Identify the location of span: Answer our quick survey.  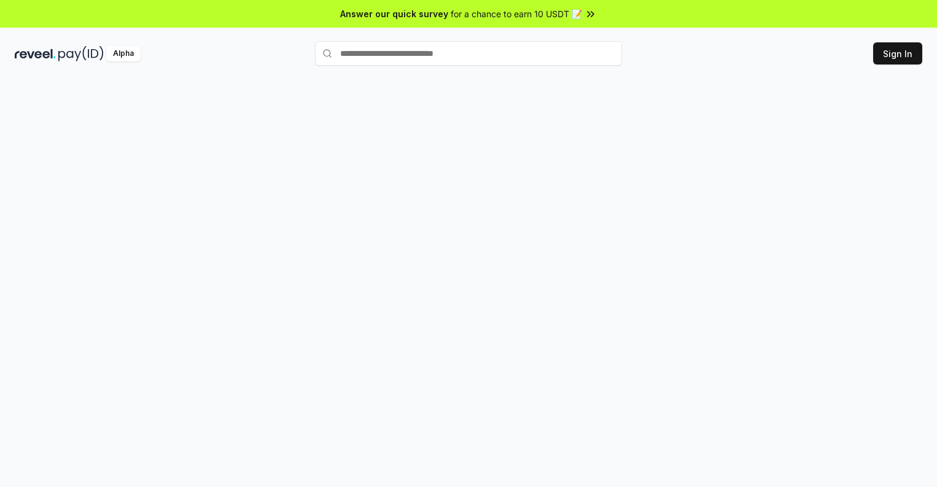
(394, 14).